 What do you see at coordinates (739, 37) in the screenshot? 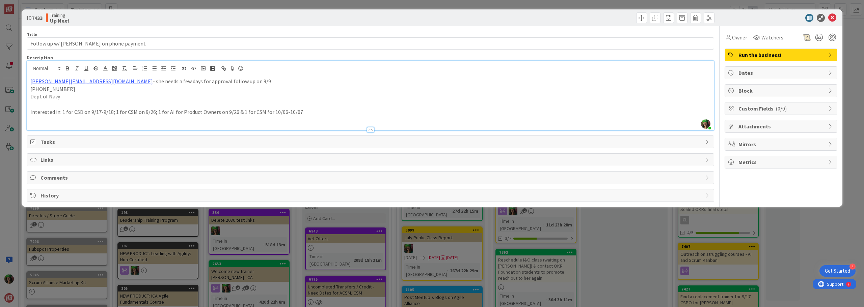
I see `span: Owner` at bounding box center [739, 37].